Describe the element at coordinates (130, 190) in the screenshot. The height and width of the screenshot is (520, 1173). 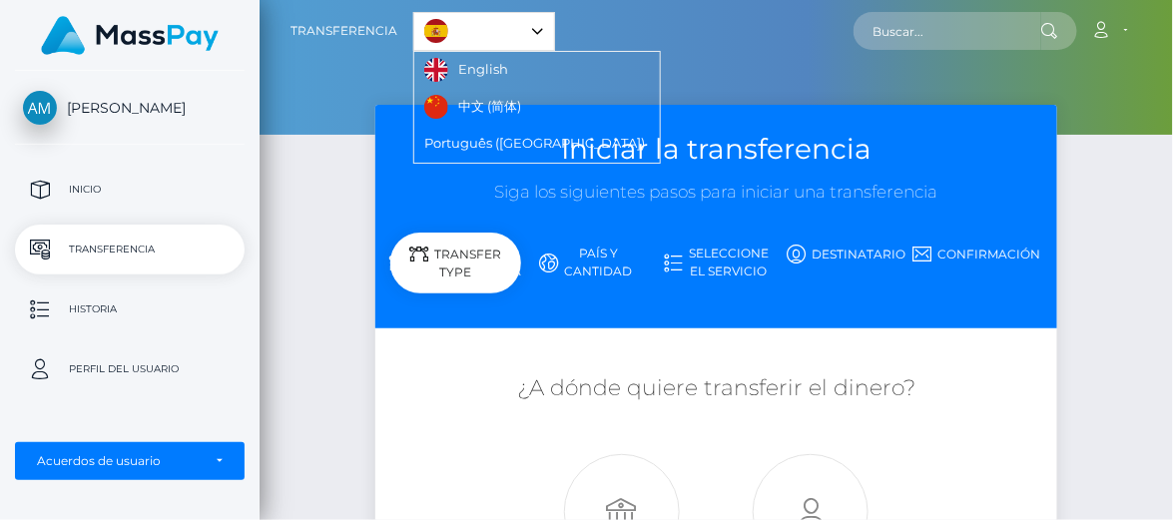
I see `p: Inicio` at that location.